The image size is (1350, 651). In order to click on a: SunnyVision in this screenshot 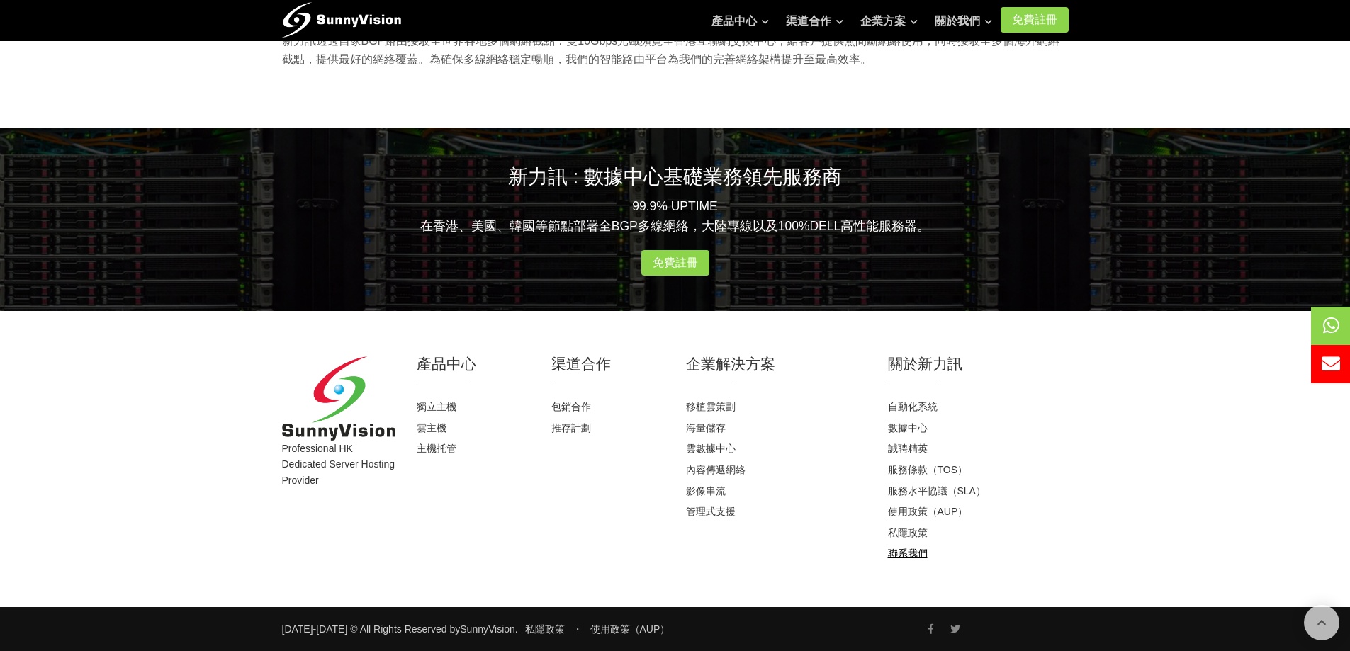, I will do `click(488, 629)`.